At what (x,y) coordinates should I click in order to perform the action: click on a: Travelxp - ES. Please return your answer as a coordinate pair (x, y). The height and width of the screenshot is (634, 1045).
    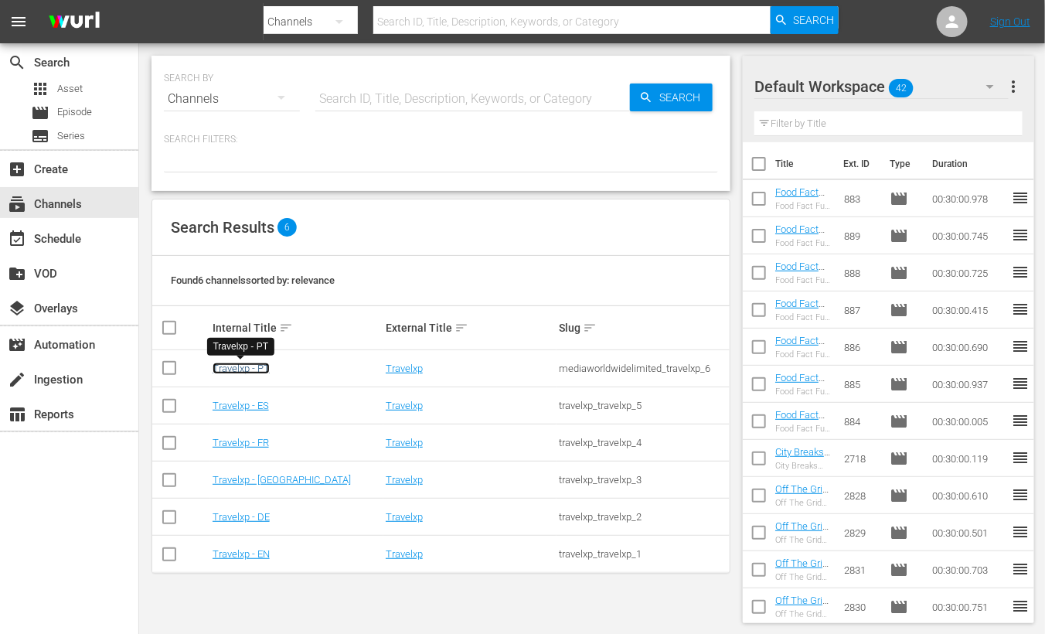
    Looking at the image, I should click on (240, 405).